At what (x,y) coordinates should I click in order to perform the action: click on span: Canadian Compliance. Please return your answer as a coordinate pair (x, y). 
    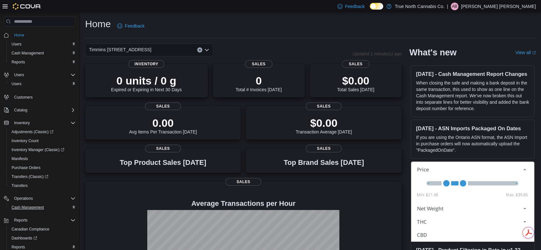
    Looking at the image, I should click on (42, 229).